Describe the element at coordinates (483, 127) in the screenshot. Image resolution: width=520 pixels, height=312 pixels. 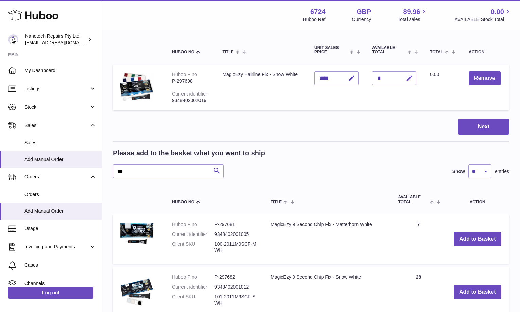
I see `button: Next` at that location.